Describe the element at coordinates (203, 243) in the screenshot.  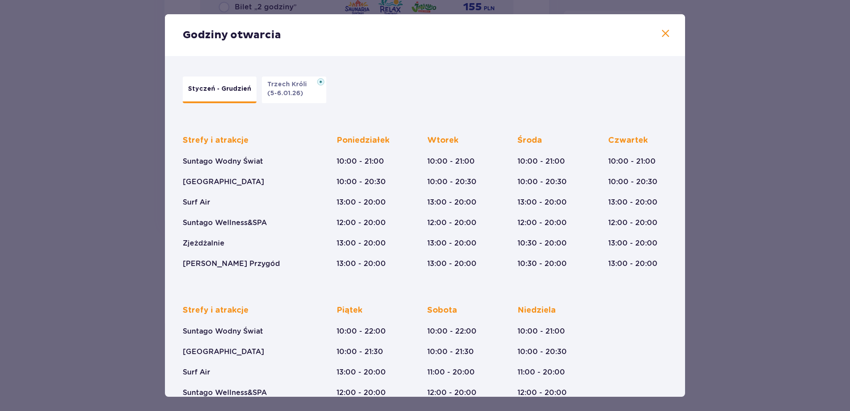
I see `p: Zjeżdżalnie` at that location.